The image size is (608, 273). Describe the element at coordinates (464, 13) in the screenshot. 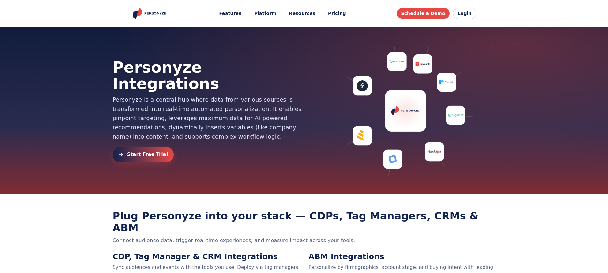

I see `a: Login` at that location.